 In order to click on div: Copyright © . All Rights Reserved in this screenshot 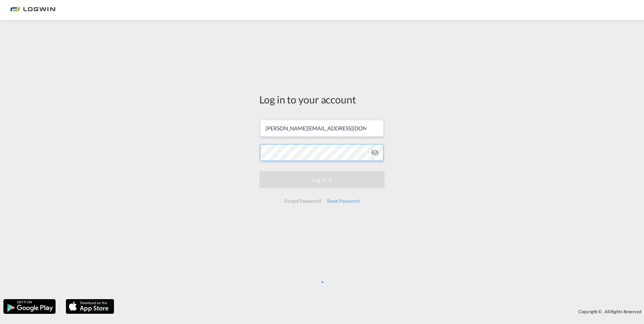, I will do `click(380, 311)`.